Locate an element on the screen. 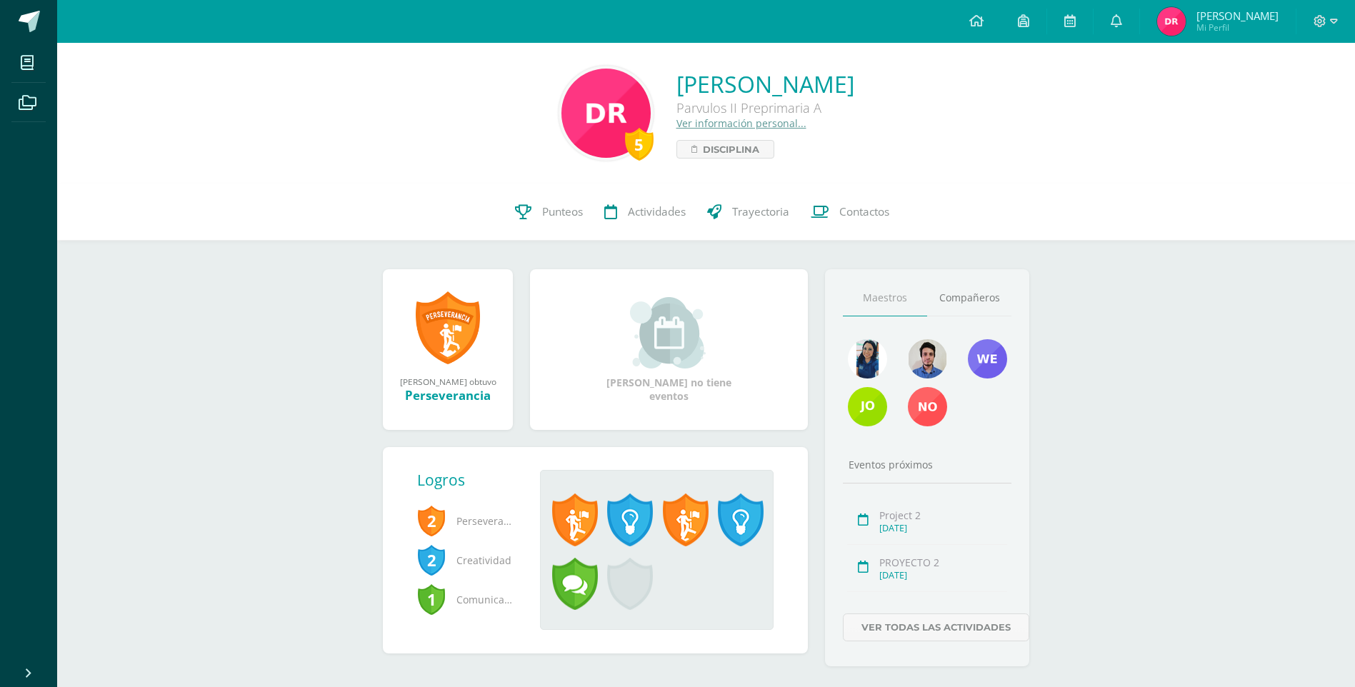 Image resolution: width=1355 pixels, height=687 pixels. a: Compañeros is located at coordinates (969, 298).